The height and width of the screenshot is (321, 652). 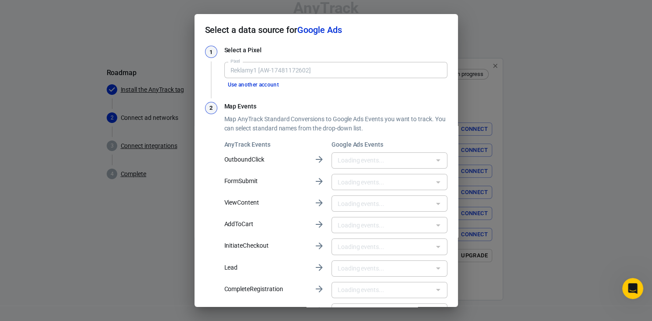 What do you see at coordinates (265, 224) in the screenshot?
I see `p: AddToCart` at bounding box center [265, 224].